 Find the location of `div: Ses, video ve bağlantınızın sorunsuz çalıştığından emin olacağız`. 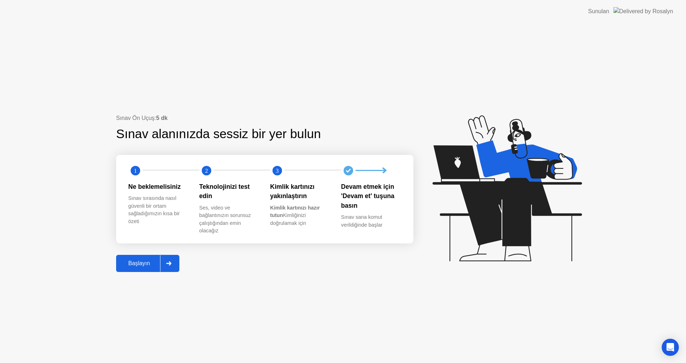

div: Ses, video ve bağlantınızın sorunsuz çalıştığından emin olacağız is located at coordinates (229, 220).